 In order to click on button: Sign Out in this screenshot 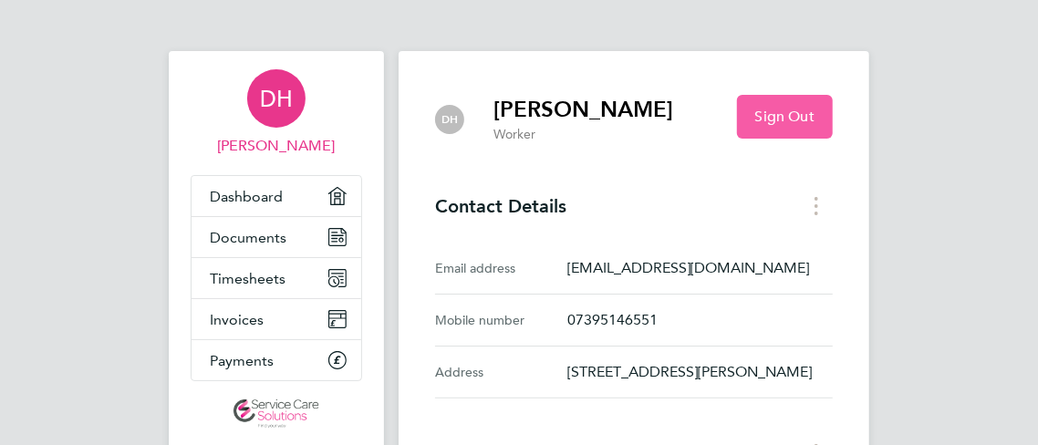, I will do `click(785, 117)`.